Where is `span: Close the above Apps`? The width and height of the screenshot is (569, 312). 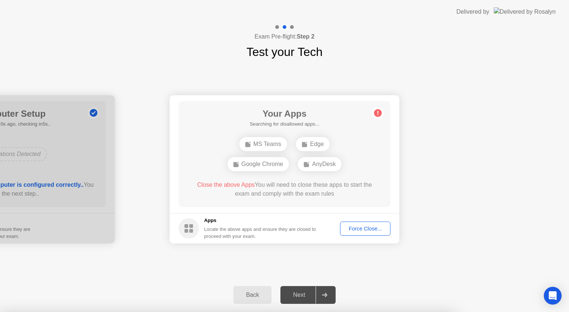 span: Close the above Apps is located at coordinates (226, 184).